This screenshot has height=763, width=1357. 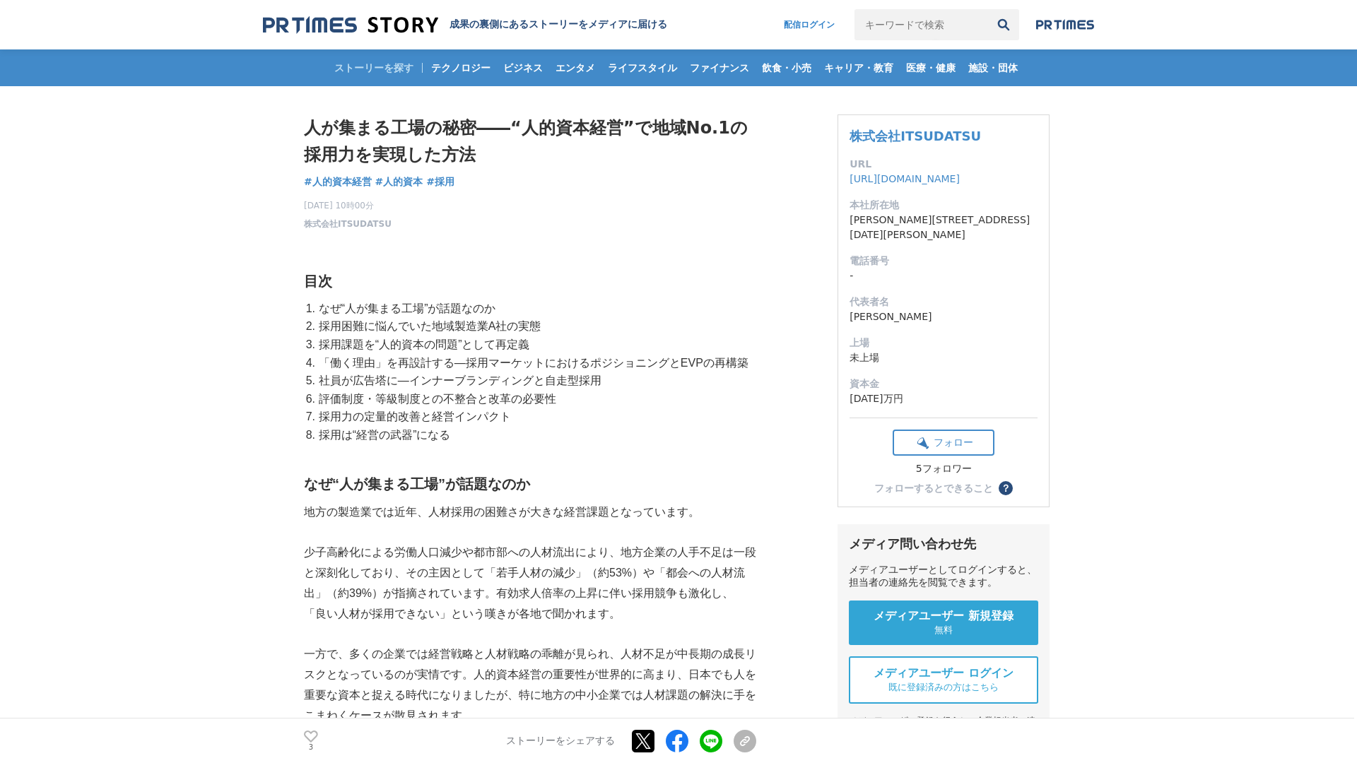 I want to click on span: ライフスタイル, so click(x=642, y=68).